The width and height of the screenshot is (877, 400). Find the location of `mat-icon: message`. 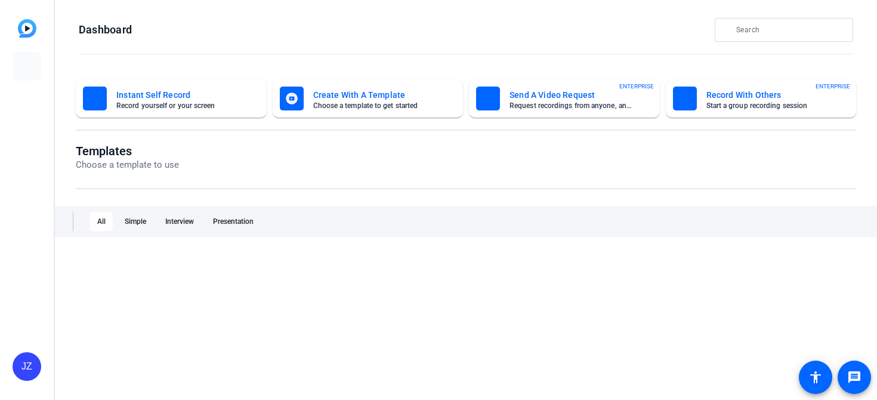

mat-icon: message is located at coordinates (855, 377).